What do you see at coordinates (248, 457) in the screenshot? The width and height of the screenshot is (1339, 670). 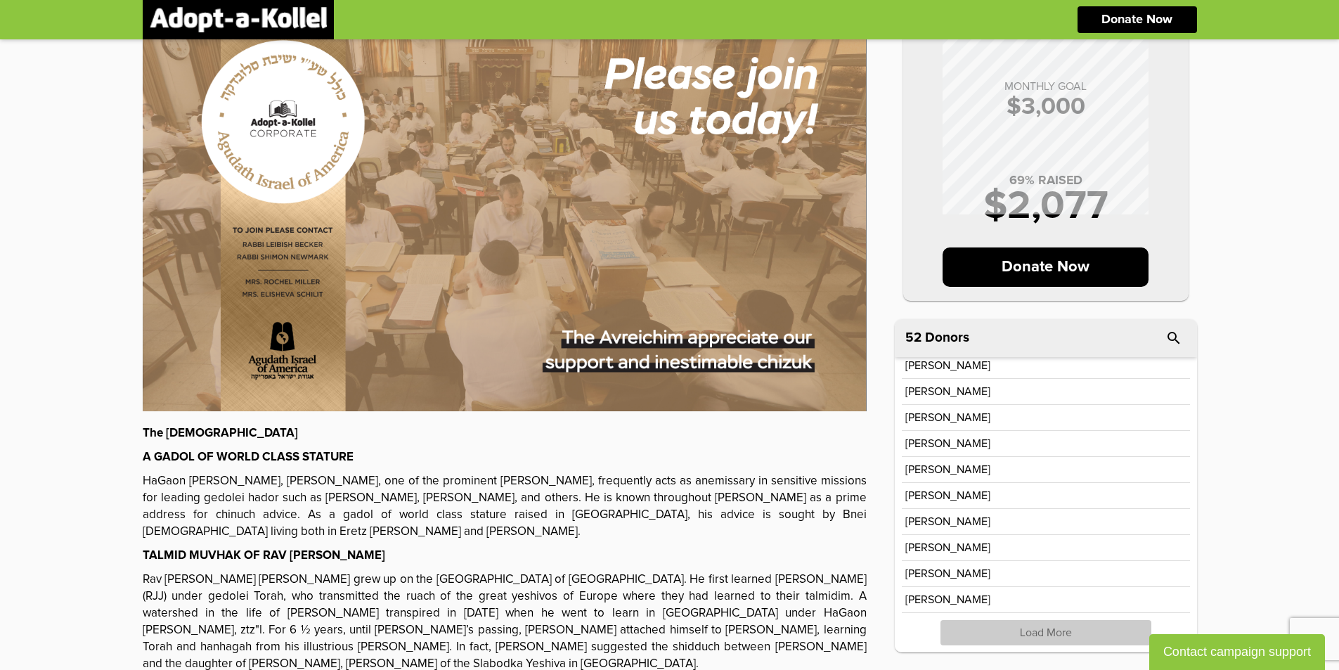 I see `strong: A GADOL OF WORLD CLASS STATURE` at bounding box center [248, 457].